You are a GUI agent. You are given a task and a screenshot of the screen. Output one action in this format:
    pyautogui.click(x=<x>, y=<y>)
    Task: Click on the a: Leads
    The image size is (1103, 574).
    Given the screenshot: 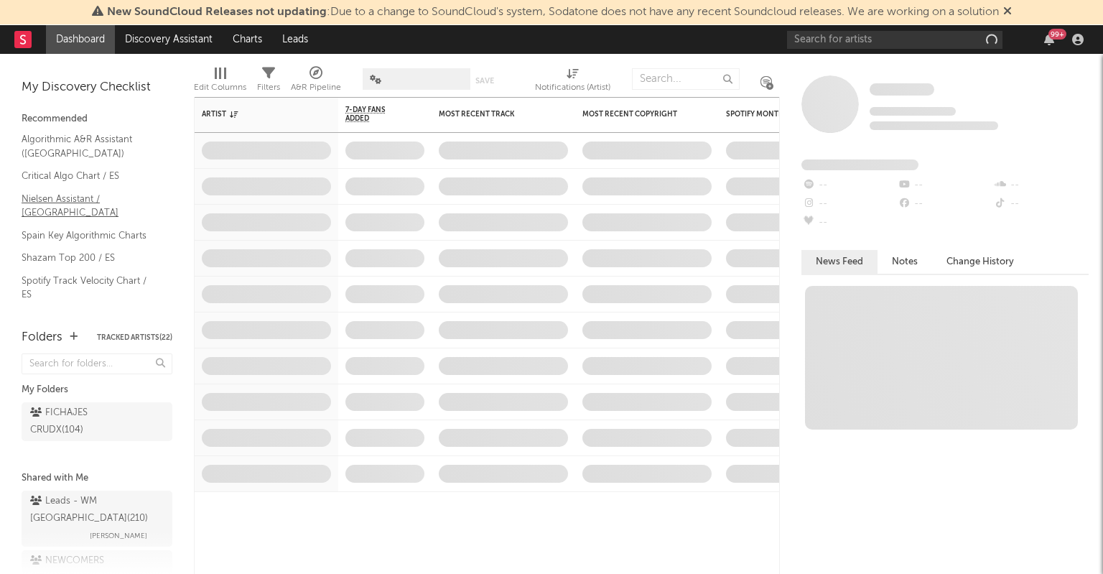 What is the action you would take?
    pyautogui.click(x=295, y=39)
    